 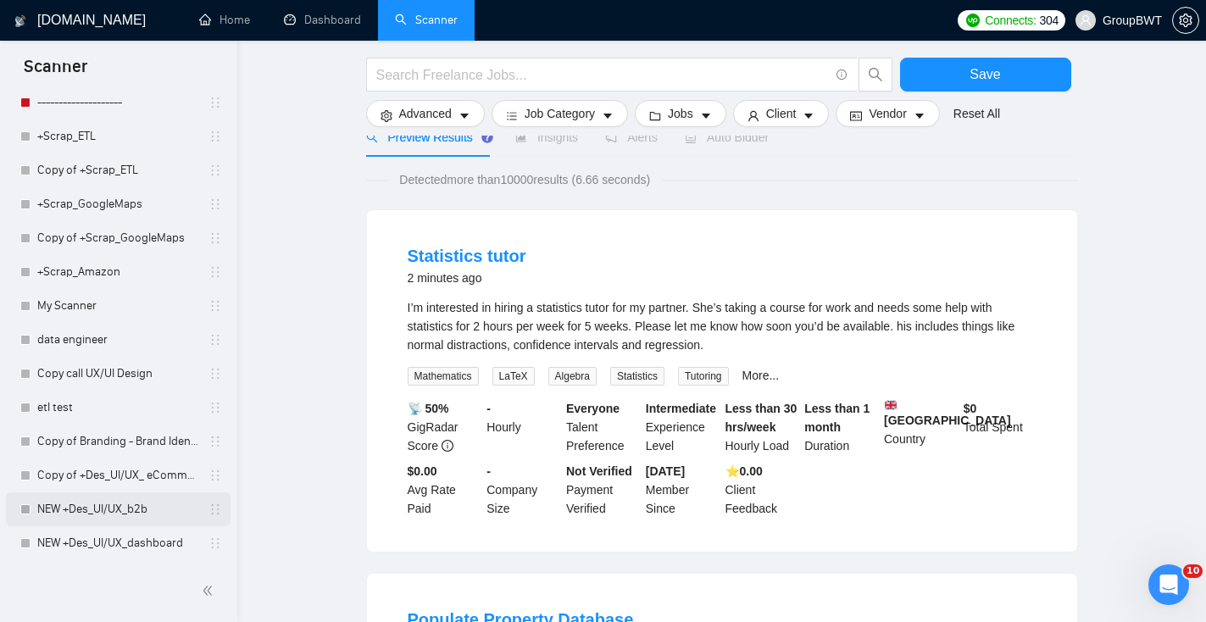 I want to click on a: data engineer, so click(x=118, y=340).